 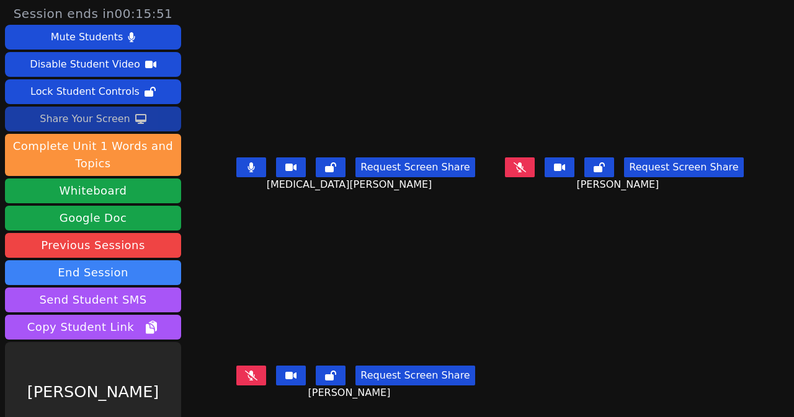 I want to click on div: Lock Student Controls, so click(x=85, y=92).